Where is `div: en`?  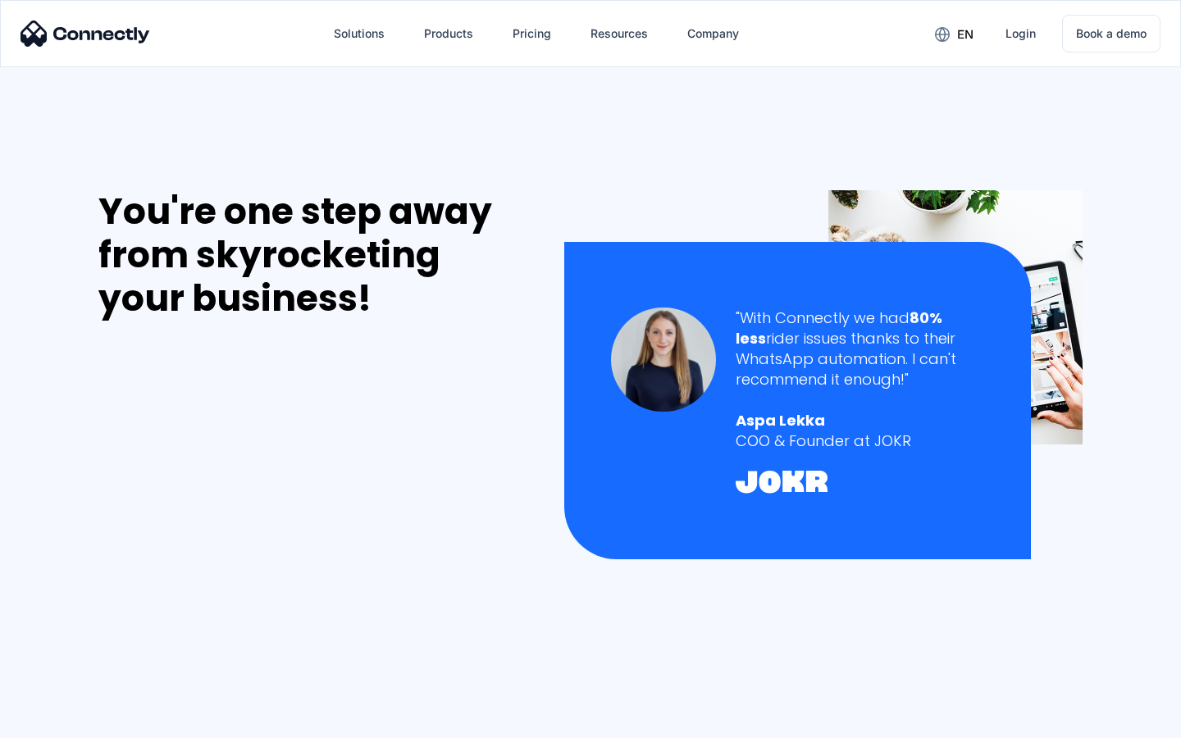 div: en is located at coordinates (966, 34).